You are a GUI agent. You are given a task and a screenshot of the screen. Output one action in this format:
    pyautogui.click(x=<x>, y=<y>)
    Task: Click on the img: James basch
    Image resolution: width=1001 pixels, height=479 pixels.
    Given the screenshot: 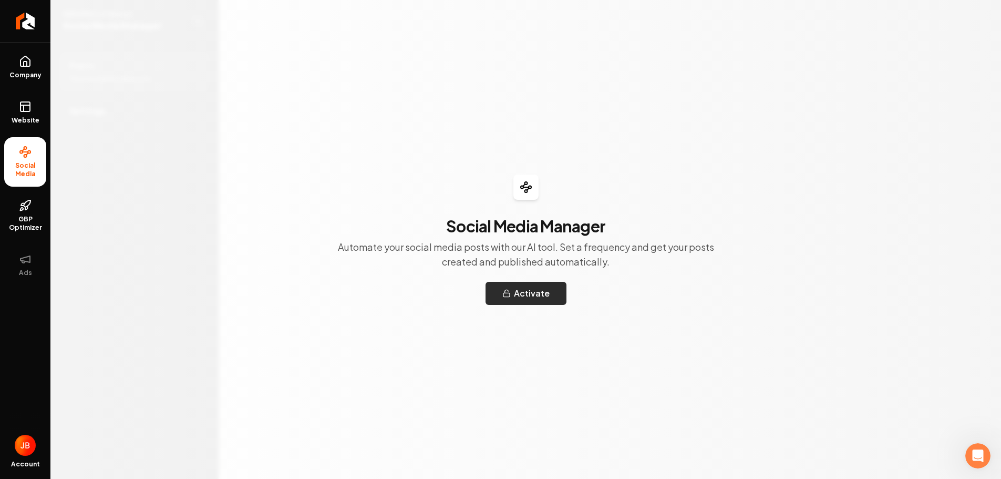 What is the action you would take?
    pyautogui.click(x=25, y=445)
    